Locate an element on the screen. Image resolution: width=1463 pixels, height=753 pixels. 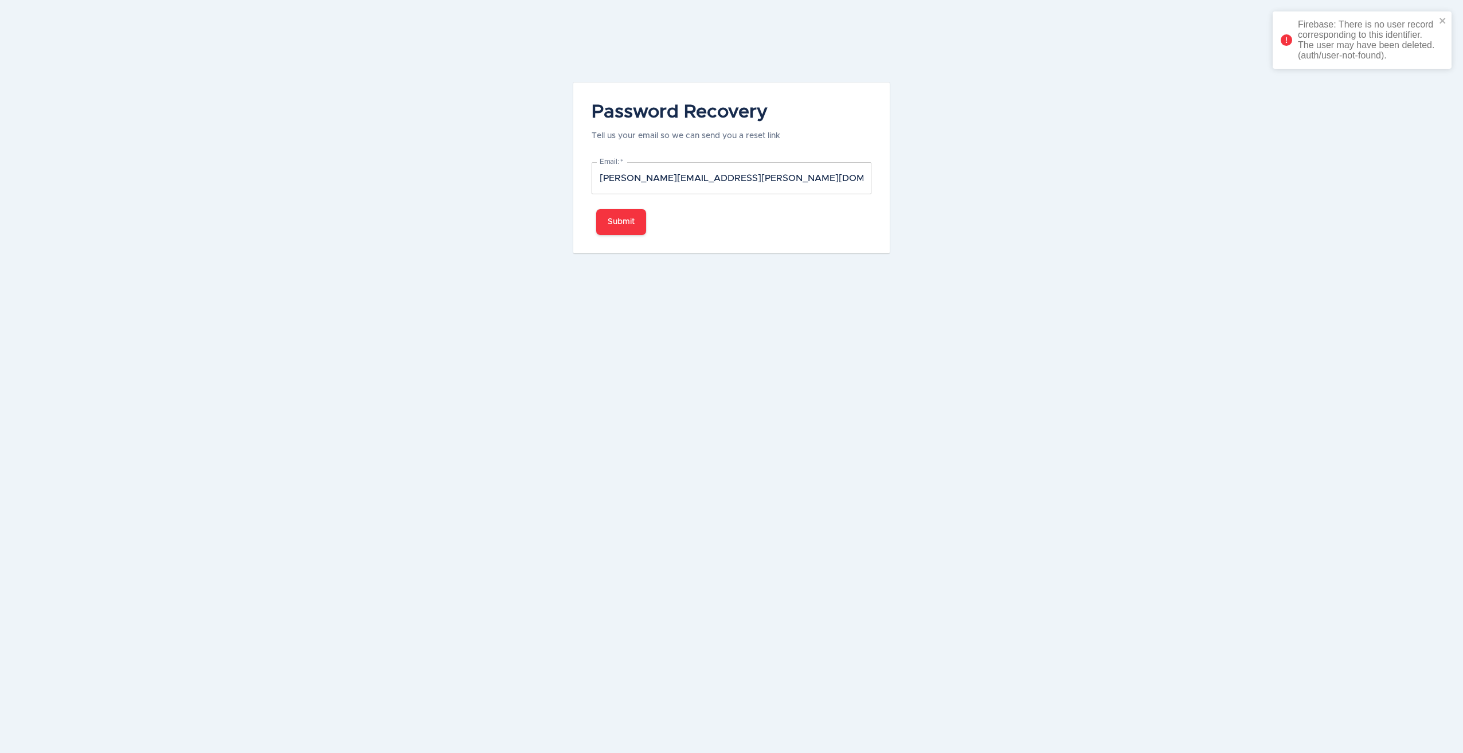
label: Email: is located at coordinates (611, 162).